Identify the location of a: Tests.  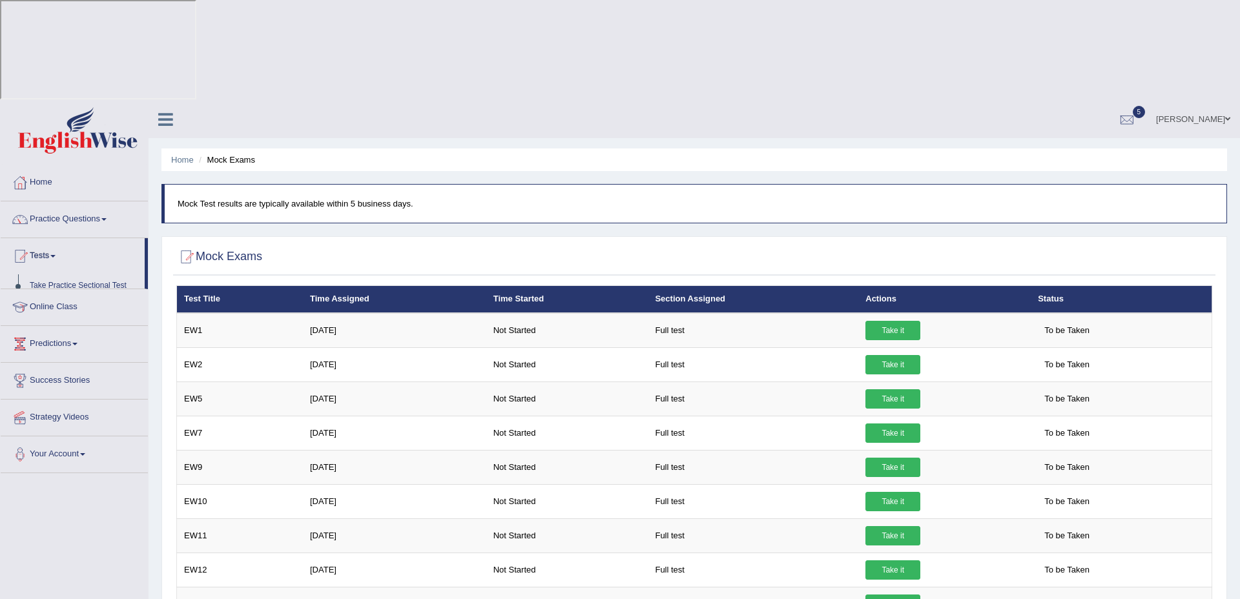
(72, 254).